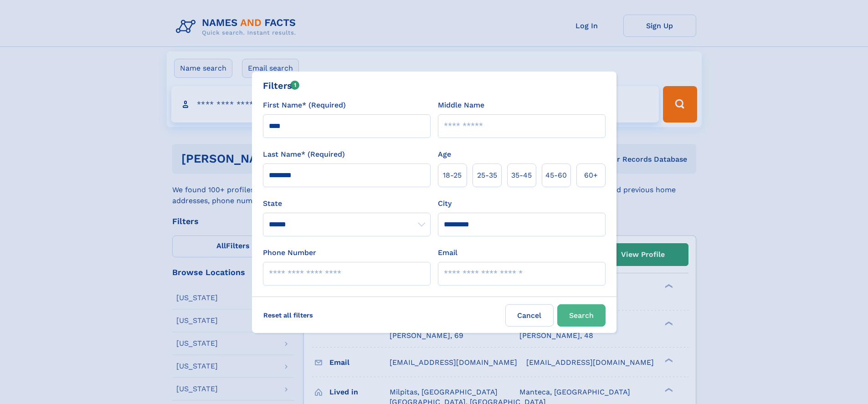 The width and height of the screenshot is (868, 404). What do you see at coordinates (556, 175) in the screenshot?
I see `span: 45‑60` at bounding box center [556, 175].